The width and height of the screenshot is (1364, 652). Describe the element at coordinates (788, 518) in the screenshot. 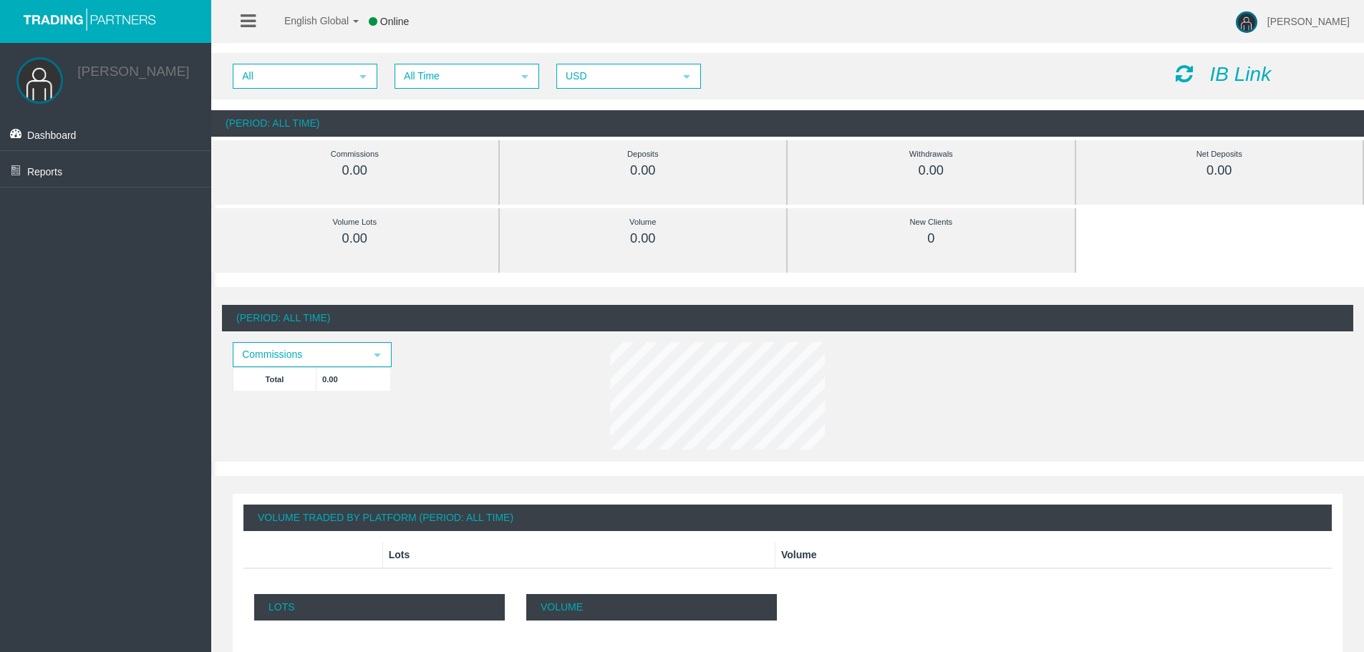

I see `div: Volume Traded By Platform (Period: All Time)` at that location.